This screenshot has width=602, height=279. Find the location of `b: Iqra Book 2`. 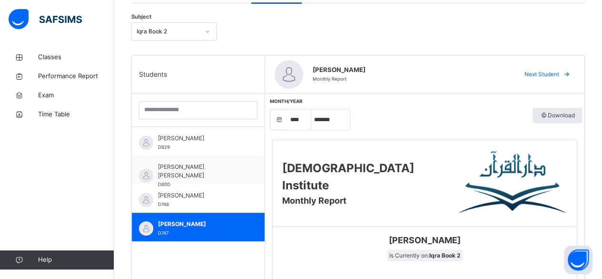

b: Iqra Book 2 is located at coordinates (445, 255).